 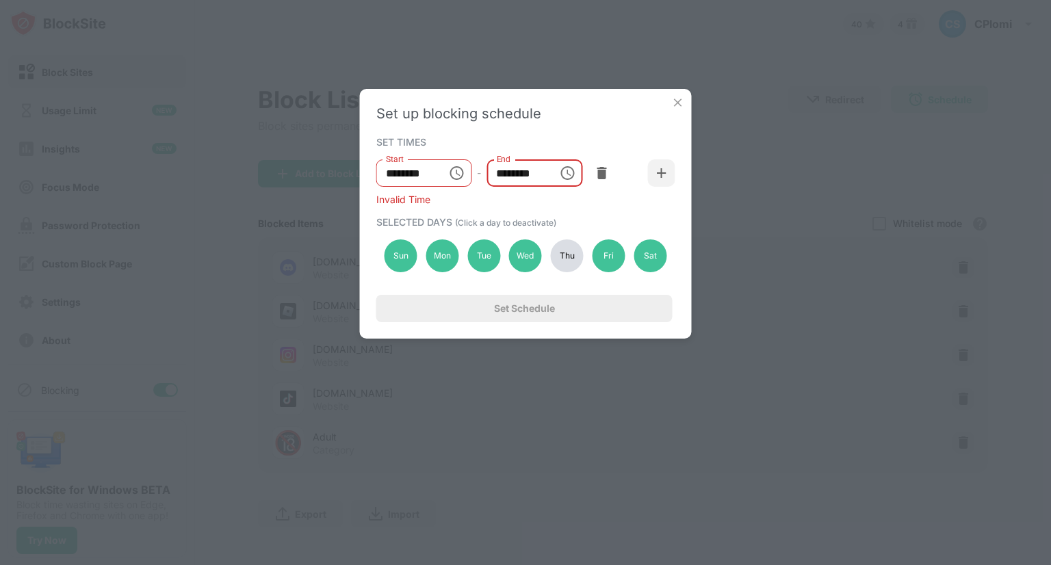 I want to click on button: Choose time, selected time is 6:30 AM, so click(x=456, y=173).